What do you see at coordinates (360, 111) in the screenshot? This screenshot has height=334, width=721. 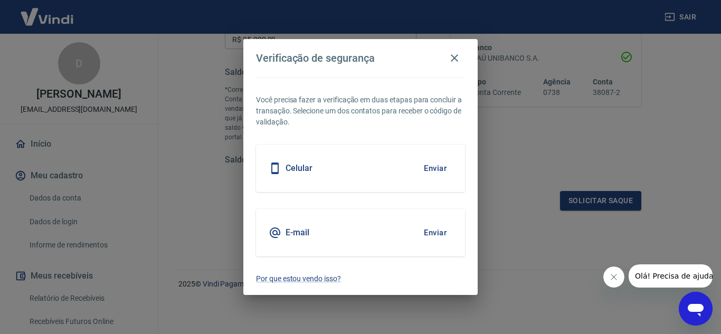 I see `p: Você precisa fazer a verificação em duas etapas para concluir a transação. Selecione um dos conta...` at bounding box center [360, 111].